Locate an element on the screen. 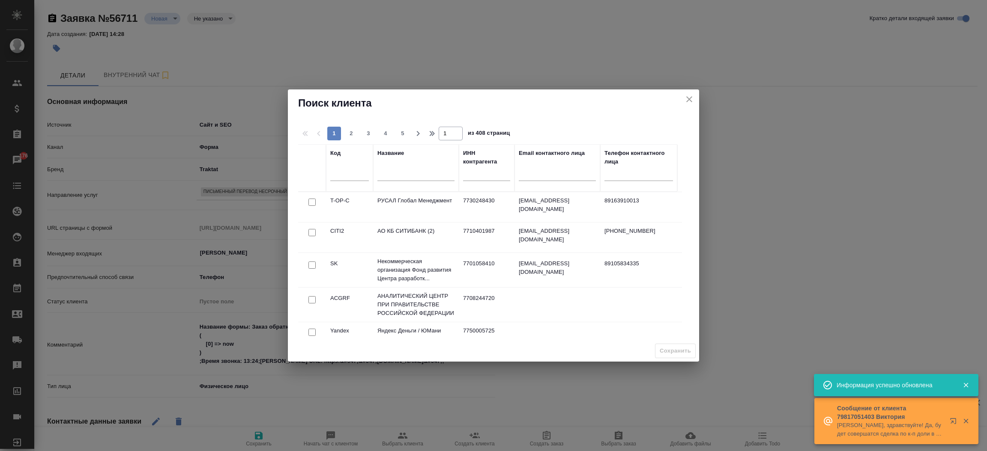 This screenshot has width=987, height=451. td: 7708244720 is located at coordinates (487, 305).